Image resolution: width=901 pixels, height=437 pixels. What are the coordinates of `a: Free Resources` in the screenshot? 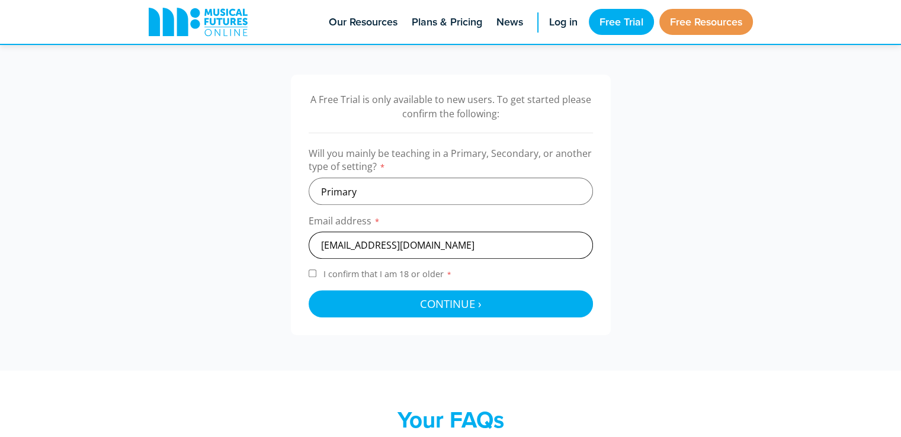 It's located at (706, 22).